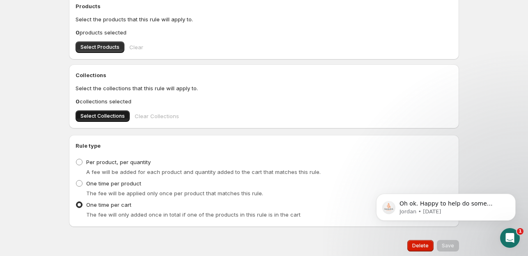  What do you see at coordinates (82, 31) in the screenshot?
I see `div: message notification from Jordan, 1w ago. Oh ok. Happy to help do some testing/review once you ha...` at bounding box center [82, 31].